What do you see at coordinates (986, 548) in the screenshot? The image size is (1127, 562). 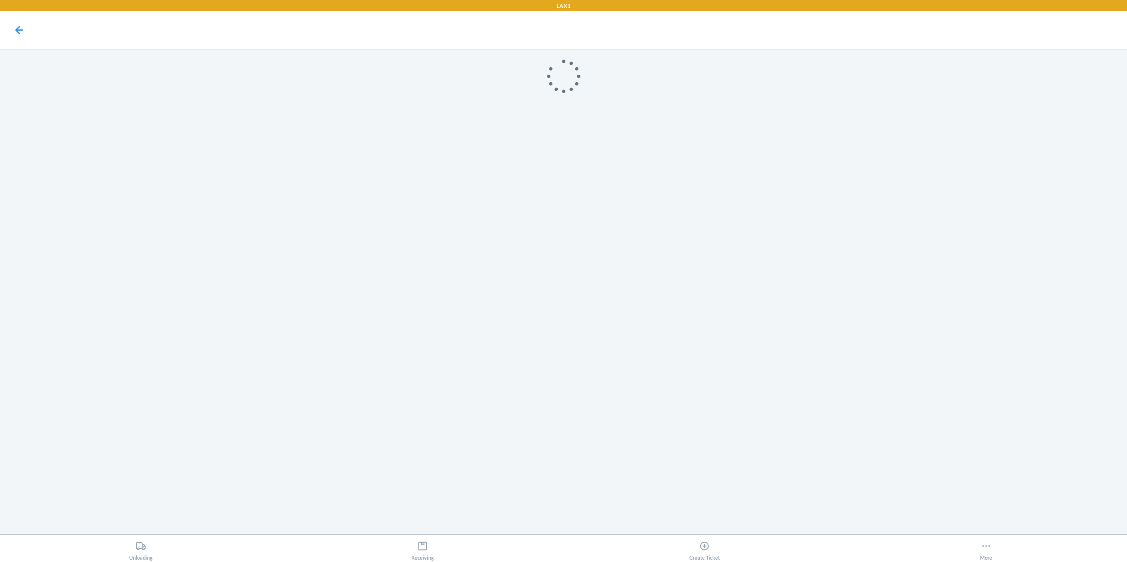 I see `button: More` at bounding box center [986, 548].